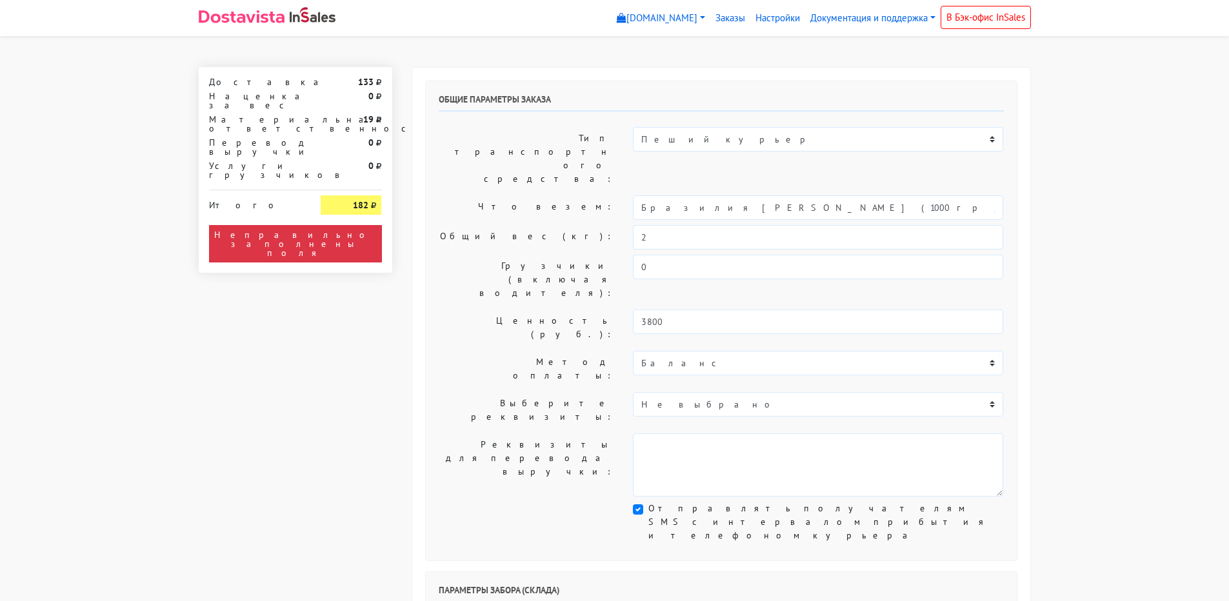 Image resolution: width=1229 pixels, height=601 pixels. I want to click on div: Неправильно заполнены поля, so click(295, 244).